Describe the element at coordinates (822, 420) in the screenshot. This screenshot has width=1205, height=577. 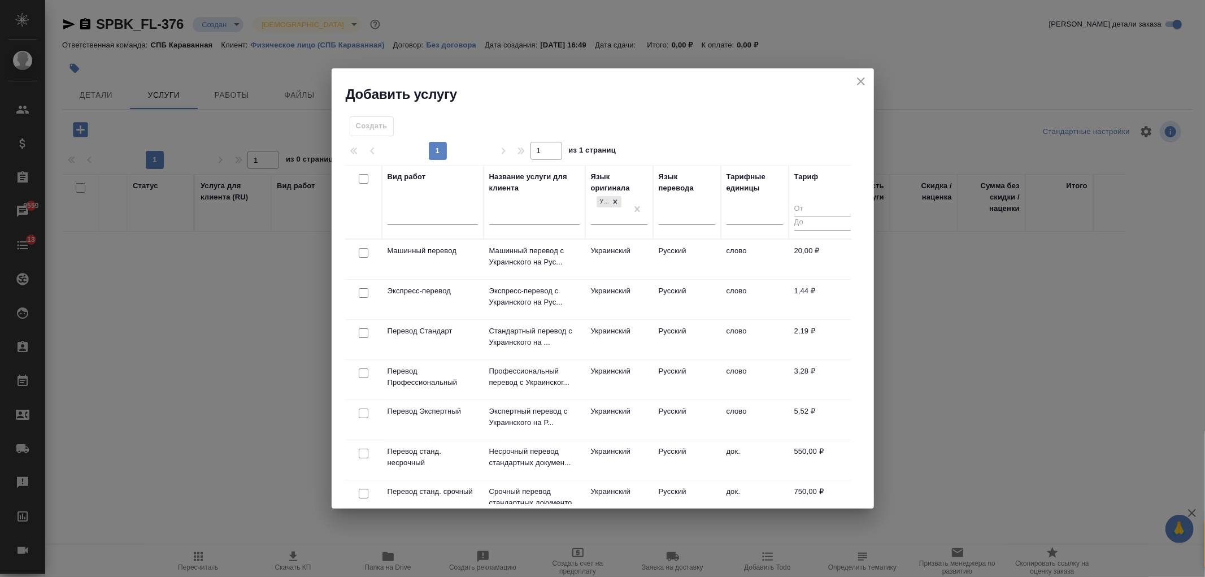
I see `td: 5,52 ₽` at that location.